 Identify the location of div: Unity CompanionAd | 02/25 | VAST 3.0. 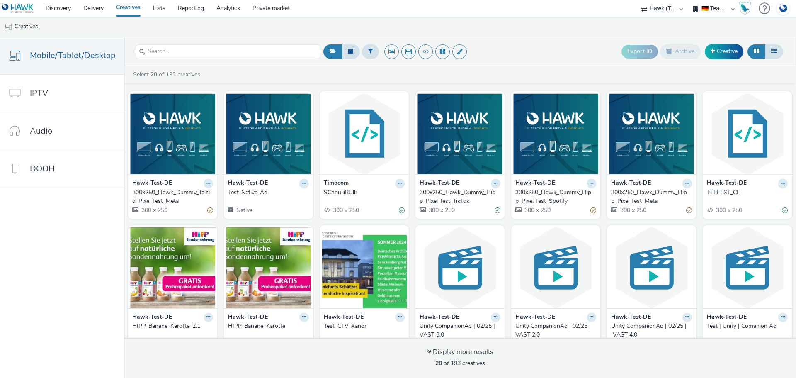
(458, 330).